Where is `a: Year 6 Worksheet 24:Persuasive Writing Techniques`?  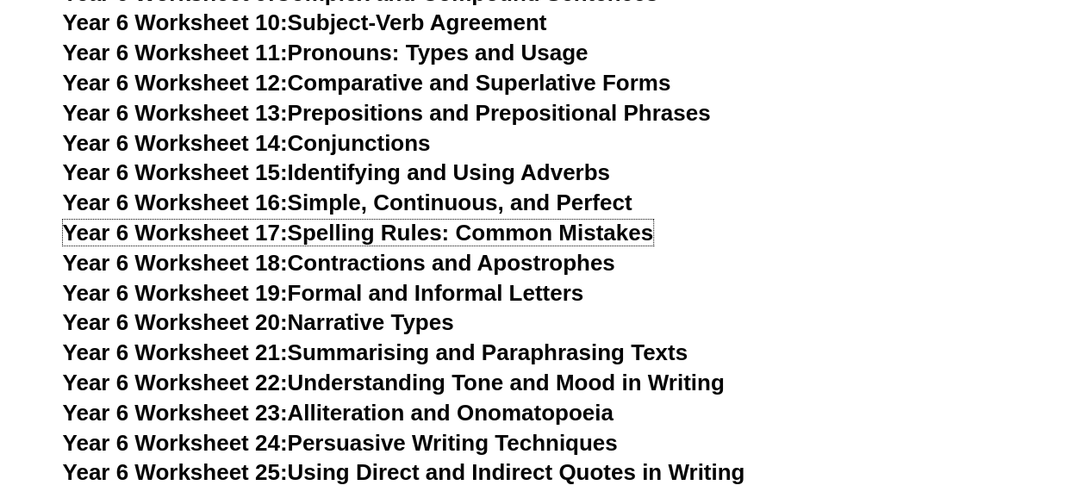 a: Year 6 Worksheet 24:Persuasive Writing Techniques is located at coordinates (340, 443).